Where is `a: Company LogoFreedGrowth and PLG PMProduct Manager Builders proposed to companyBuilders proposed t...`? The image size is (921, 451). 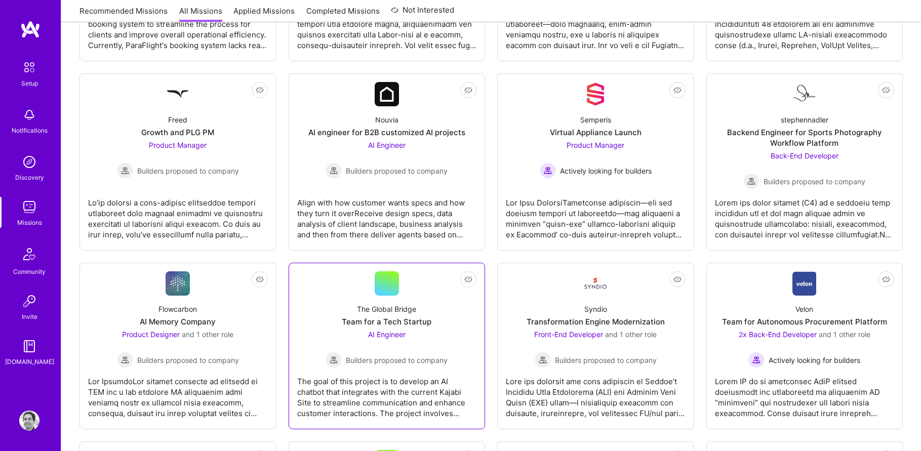
a: Company LogoFreedGrowth and PLG PMProduct Manager Builders proposed to companyBuilders proposed t... is located at coordinates (178, 162).